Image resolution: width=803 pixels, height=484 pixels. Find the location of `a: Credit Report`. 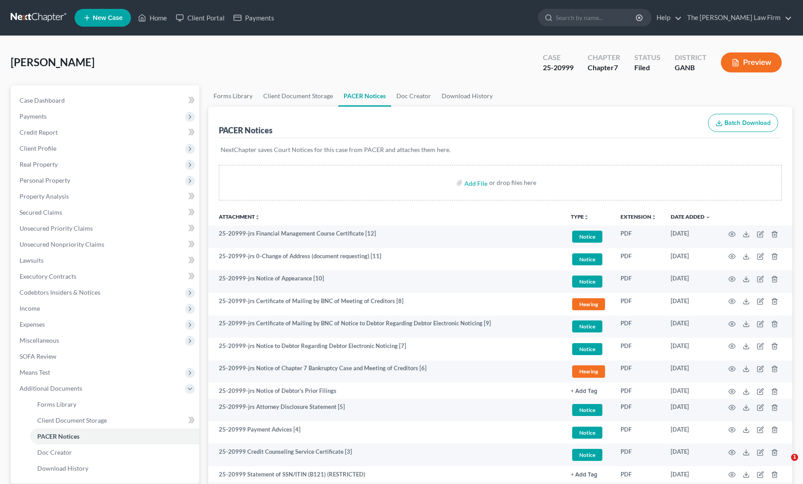

a: Credit Report is located at coordinates (106, 132).